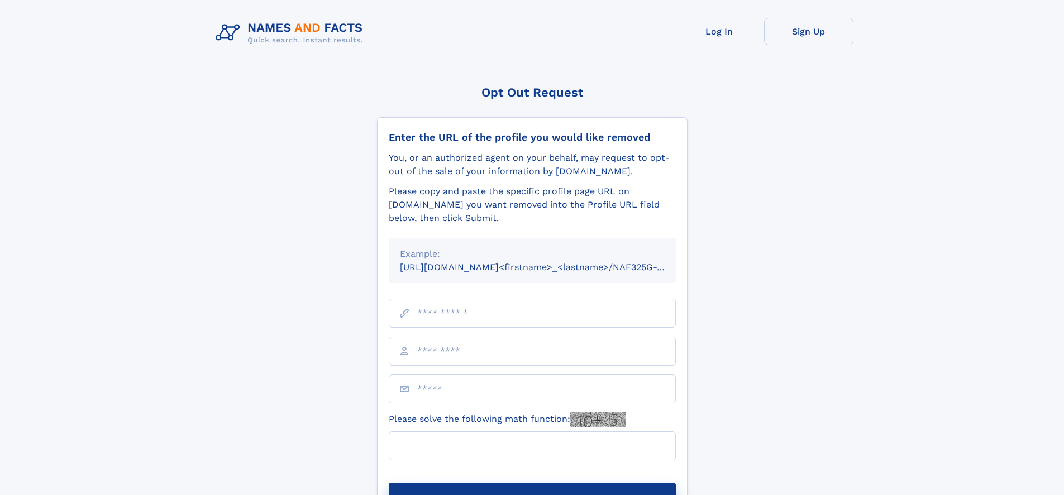 This screenshot has height=495, width=1064. I want to click on div: You, or an authorized agent on your behalf, may request to opt-out of the sale of your informatio..., so click(532, 165).